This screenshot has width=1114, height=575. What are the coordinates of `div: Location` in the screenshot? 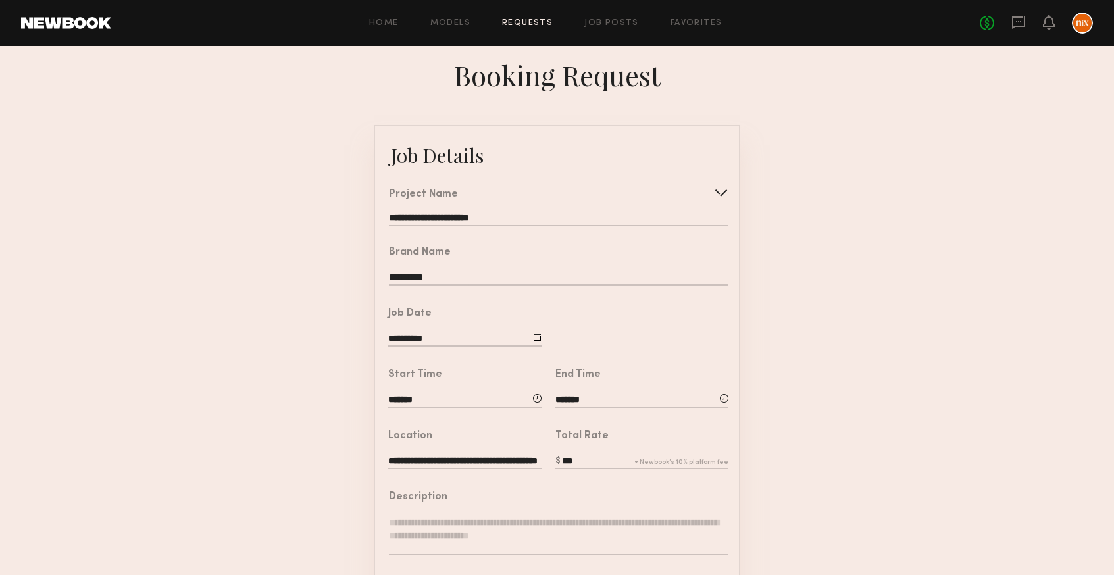 It's located at (410, 436).